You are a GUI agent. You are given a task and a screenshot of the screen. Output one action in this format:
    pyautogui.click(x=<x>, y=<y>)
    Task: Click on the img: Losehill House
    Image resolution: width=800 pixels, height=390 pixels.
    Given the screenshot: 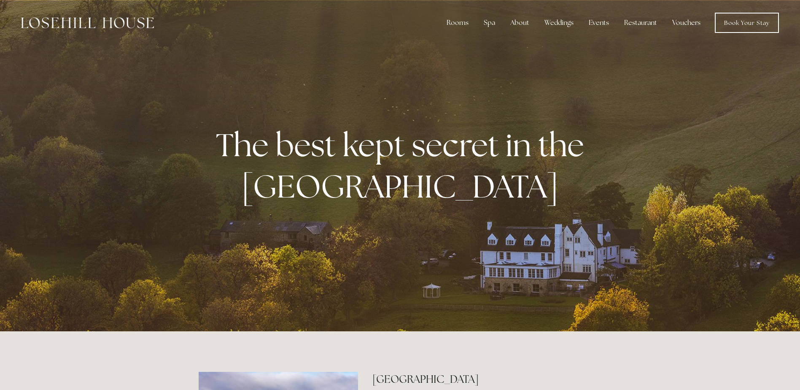 What is the action you would take?
    pyautogui.click(x=87, y=23)
    